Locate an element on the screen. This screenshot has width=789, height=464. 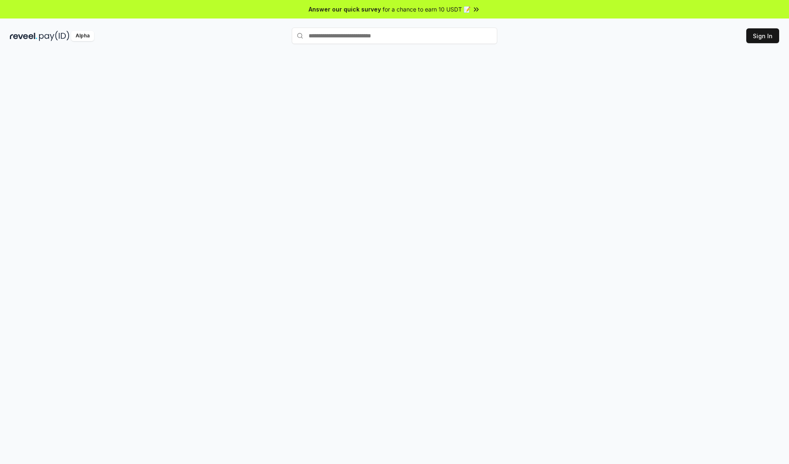
span: Answer our quick survey is located at coordinates (345, 9).